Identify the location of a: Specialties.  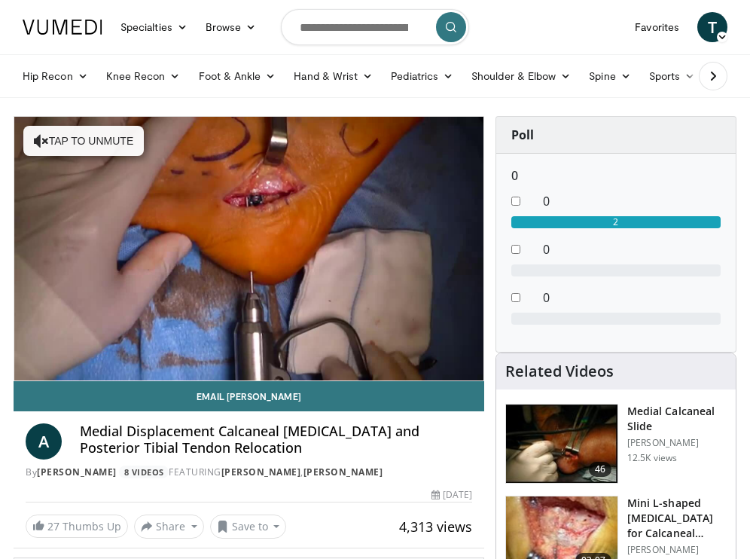
(154, 27).